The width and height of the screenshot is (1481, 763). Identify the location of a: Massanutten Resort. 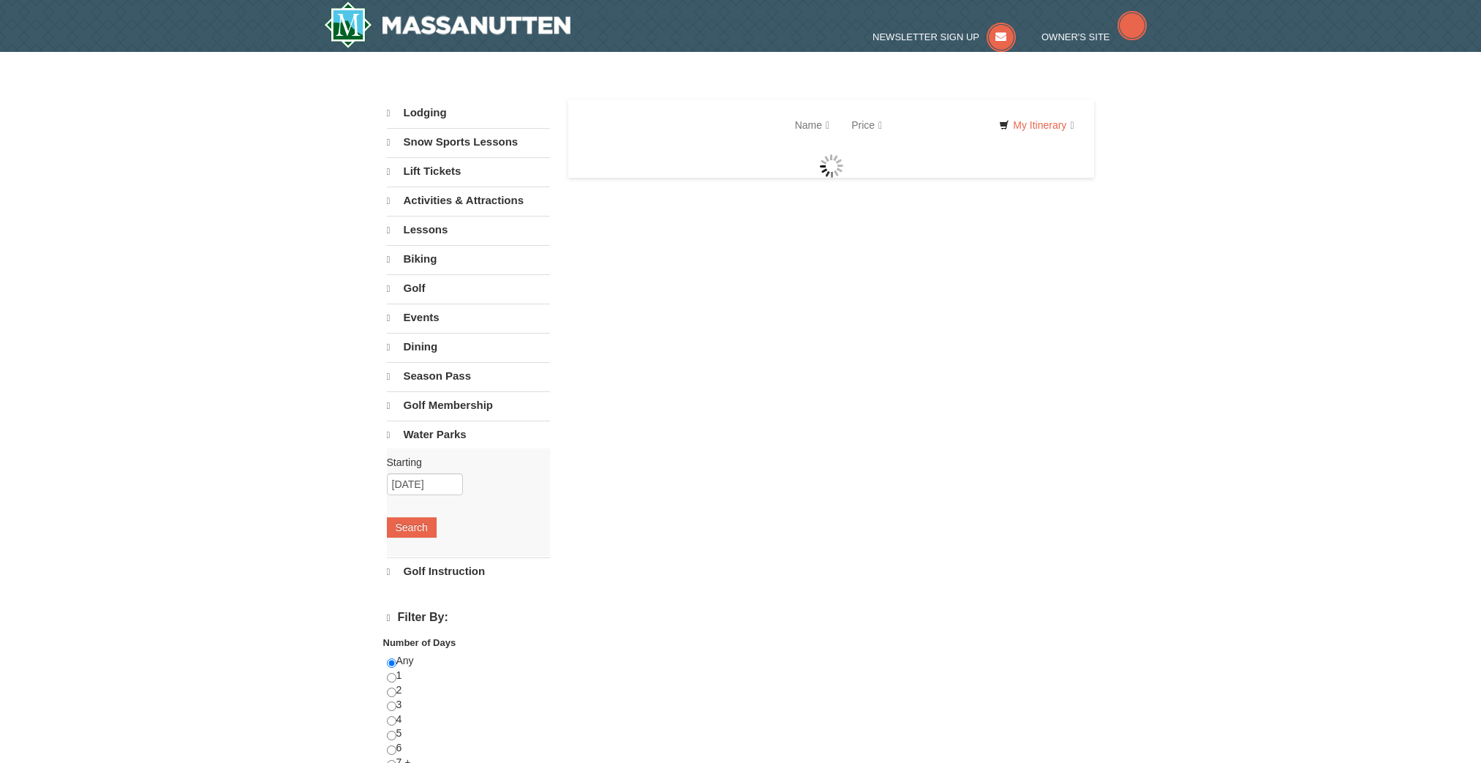
(447, 25).